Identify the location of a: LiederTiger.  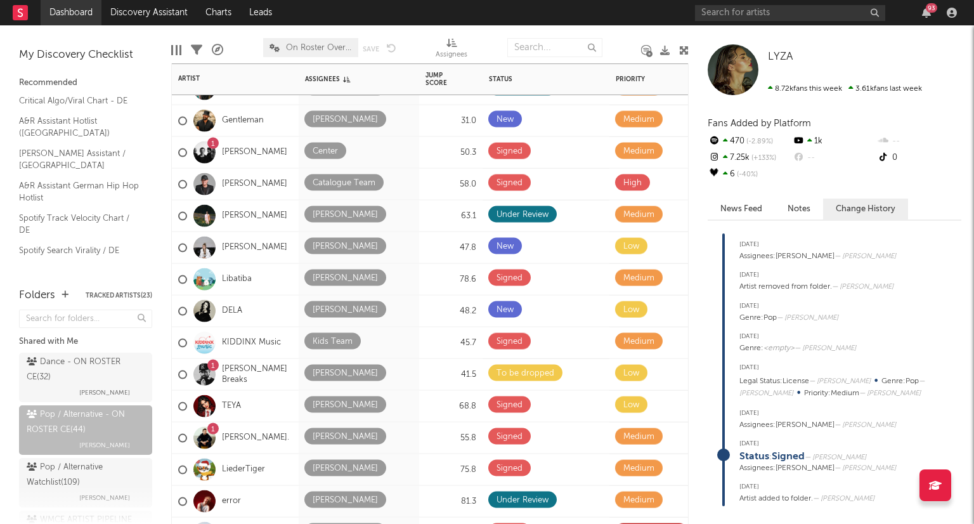
(244, 469).